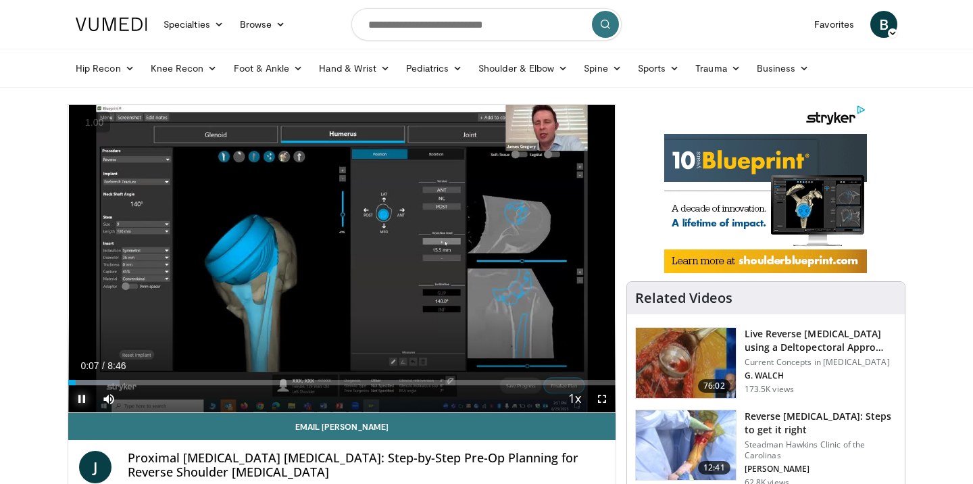 This screenshot has height=484, width=973. Describe the element at coordinates (193, 24) in the screenshot. I see `a: Specialties` at that location.